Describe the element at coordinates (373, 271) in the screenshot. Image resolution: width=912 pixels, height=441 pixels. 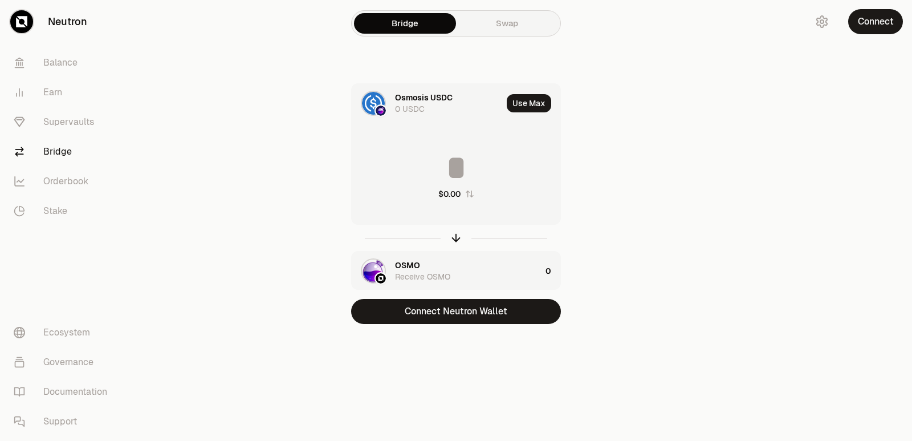
I see `img: OSMO Logo` at that location.